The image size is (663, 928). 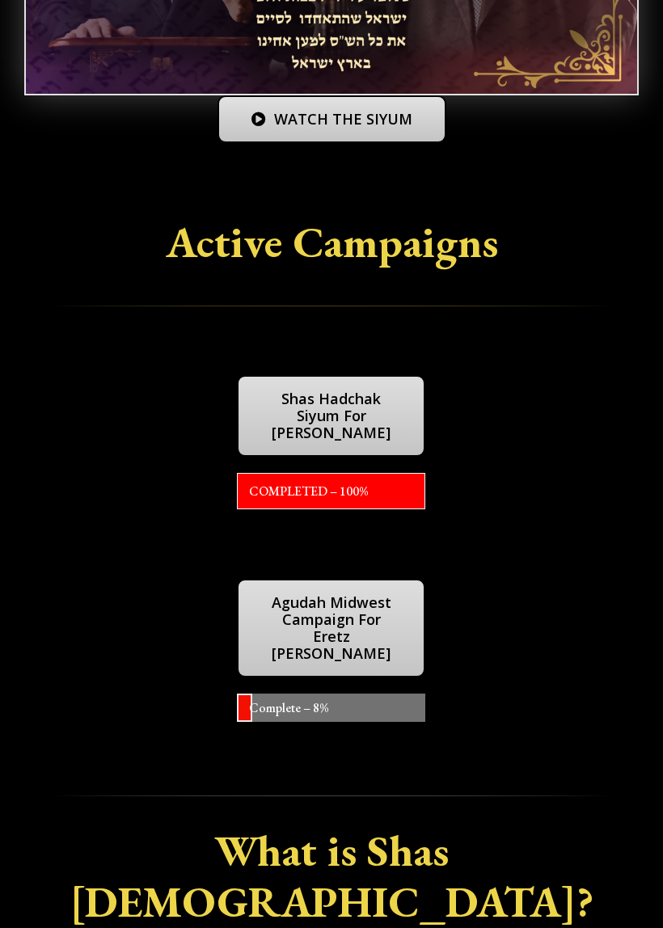 What do you see at coordinates (331, 242) in the screenshot?
I see `span: Active Campaigns` at bounding box center [331, 242].